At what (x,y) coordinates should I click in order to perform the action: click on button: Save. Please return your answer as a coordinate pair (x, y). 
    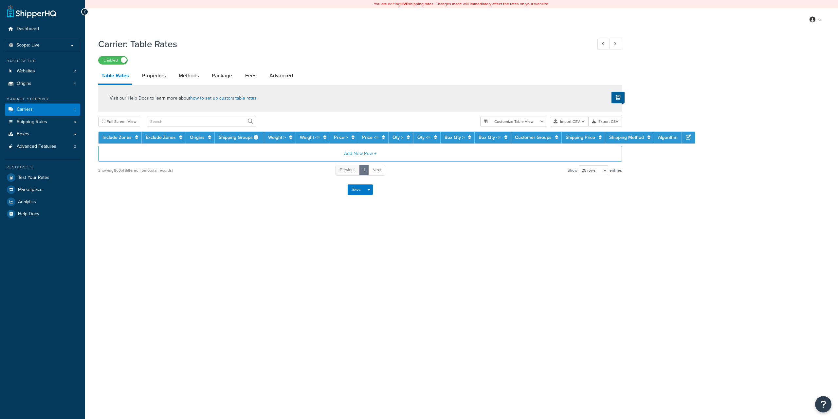
    Looking at the image, I should click on (356, 189).